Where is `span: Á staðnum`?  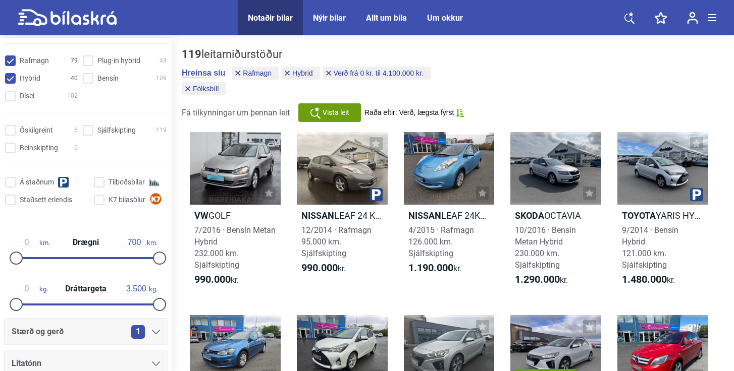
span: Á staðnum is located at coordinates (37, 182).